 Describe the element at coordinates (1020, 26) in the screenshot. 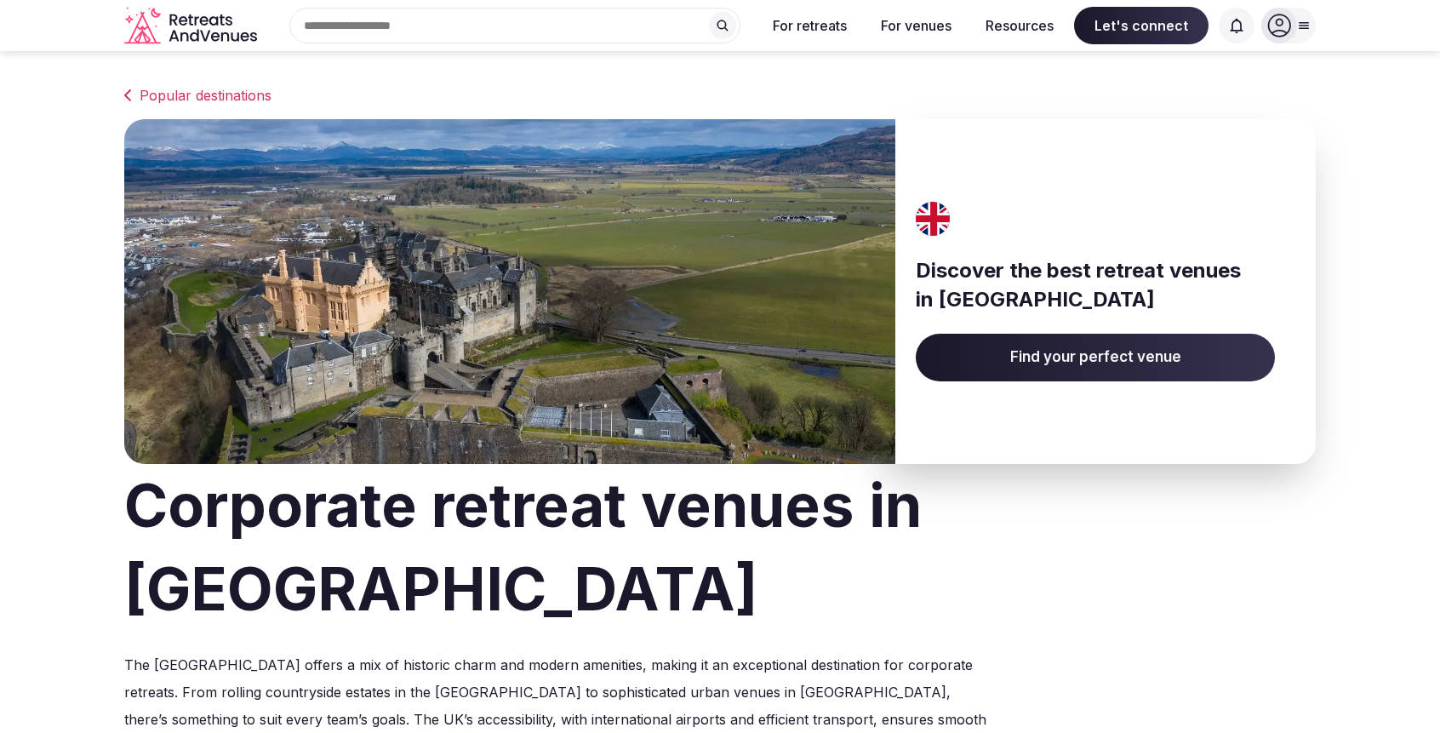

I see `button: Resources` at that location.